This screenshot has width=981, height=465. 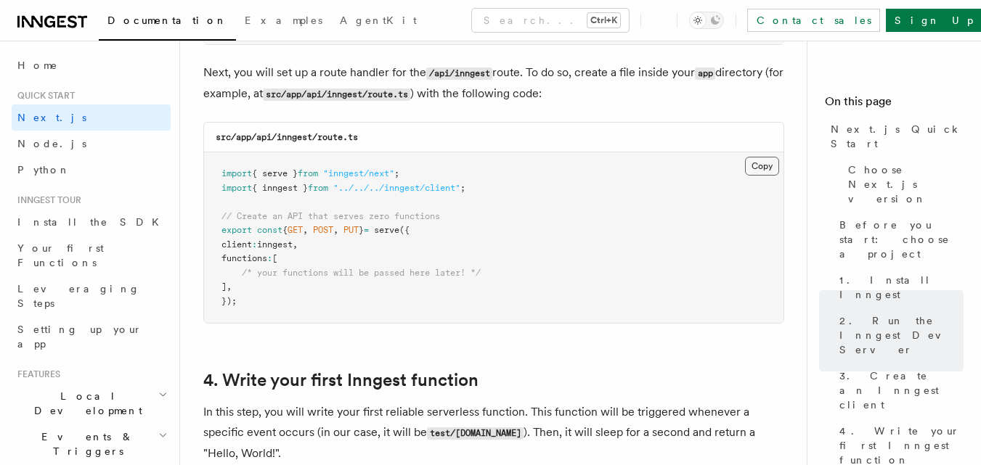 What do you see at coordinates (905, 184) in the screenshot?
I see `span: Choose Next.js version` at bounding box center [905, 184].